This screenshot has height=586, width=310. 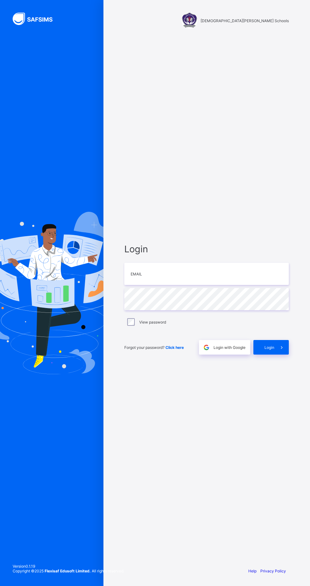 What do you see at coordinates (206, 347) in the screenshot?
I see `img: google.396cfc9801f0270233282035f929180a.svg` at bounding box center [206, 347].